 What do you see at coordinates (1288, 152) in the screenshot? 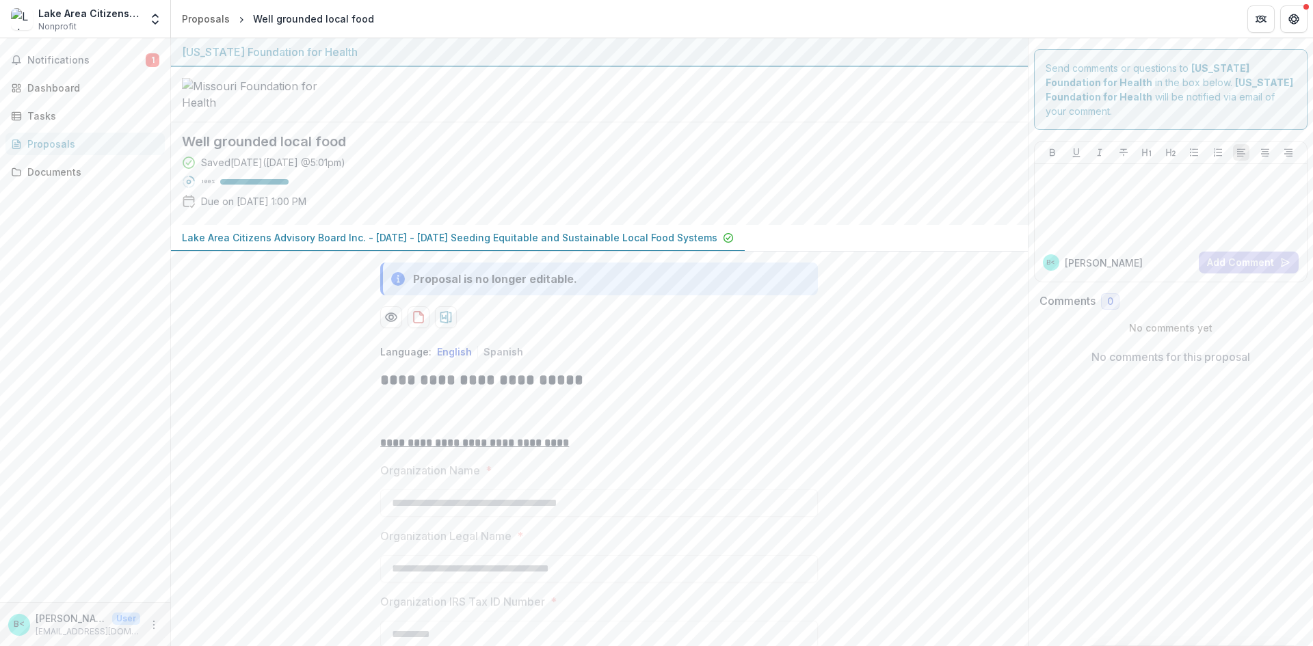
I see `button: Align Right` at bounding box center [1288, 152].